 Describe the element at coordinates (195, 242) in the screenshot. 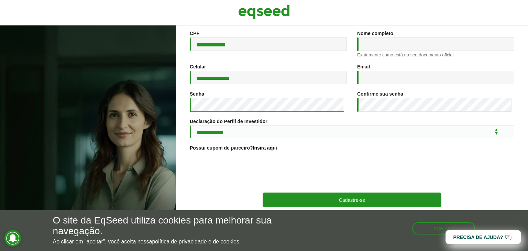

I see `a: política de privacidade e de cookies` at that location.